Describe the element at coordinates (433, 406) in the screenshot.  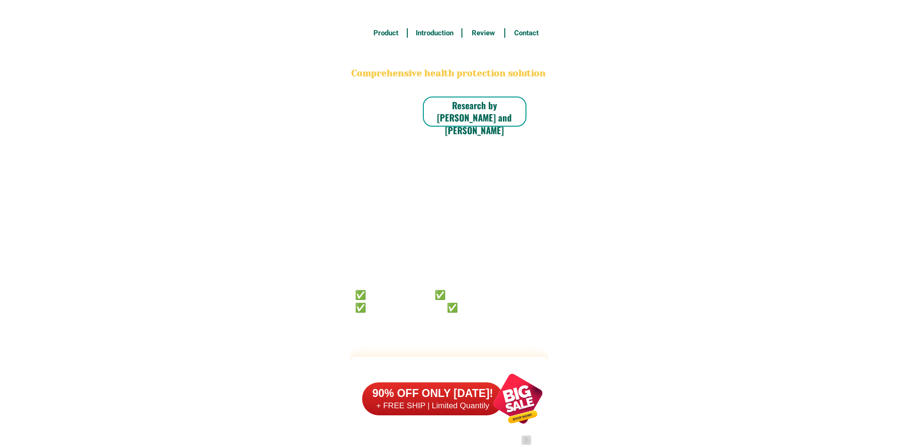
I see `h6: + FREE SHIP | Limited Quantily` at that location.